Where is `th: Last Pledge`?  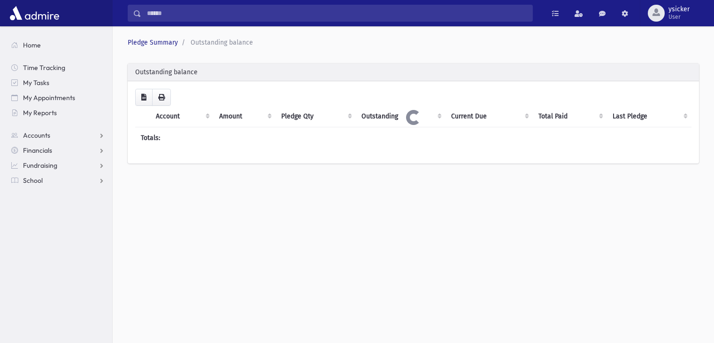 th: Last Pledge is located at coordinates (649, 116).